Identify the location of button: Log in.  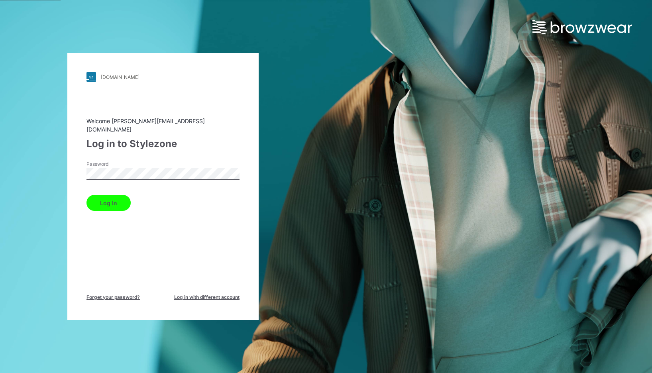
(108, 203).